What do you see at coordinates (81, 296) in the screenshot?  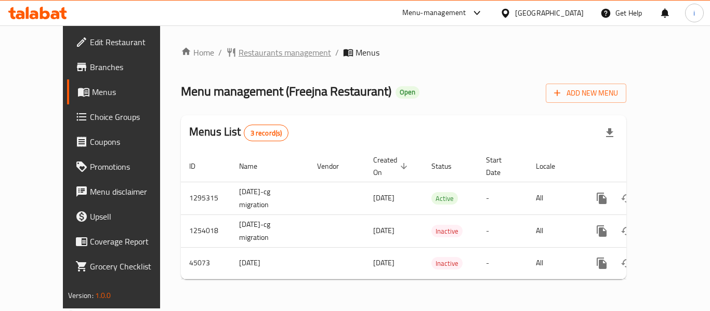 I see `span: Version:` at bounding box center [81, 296].